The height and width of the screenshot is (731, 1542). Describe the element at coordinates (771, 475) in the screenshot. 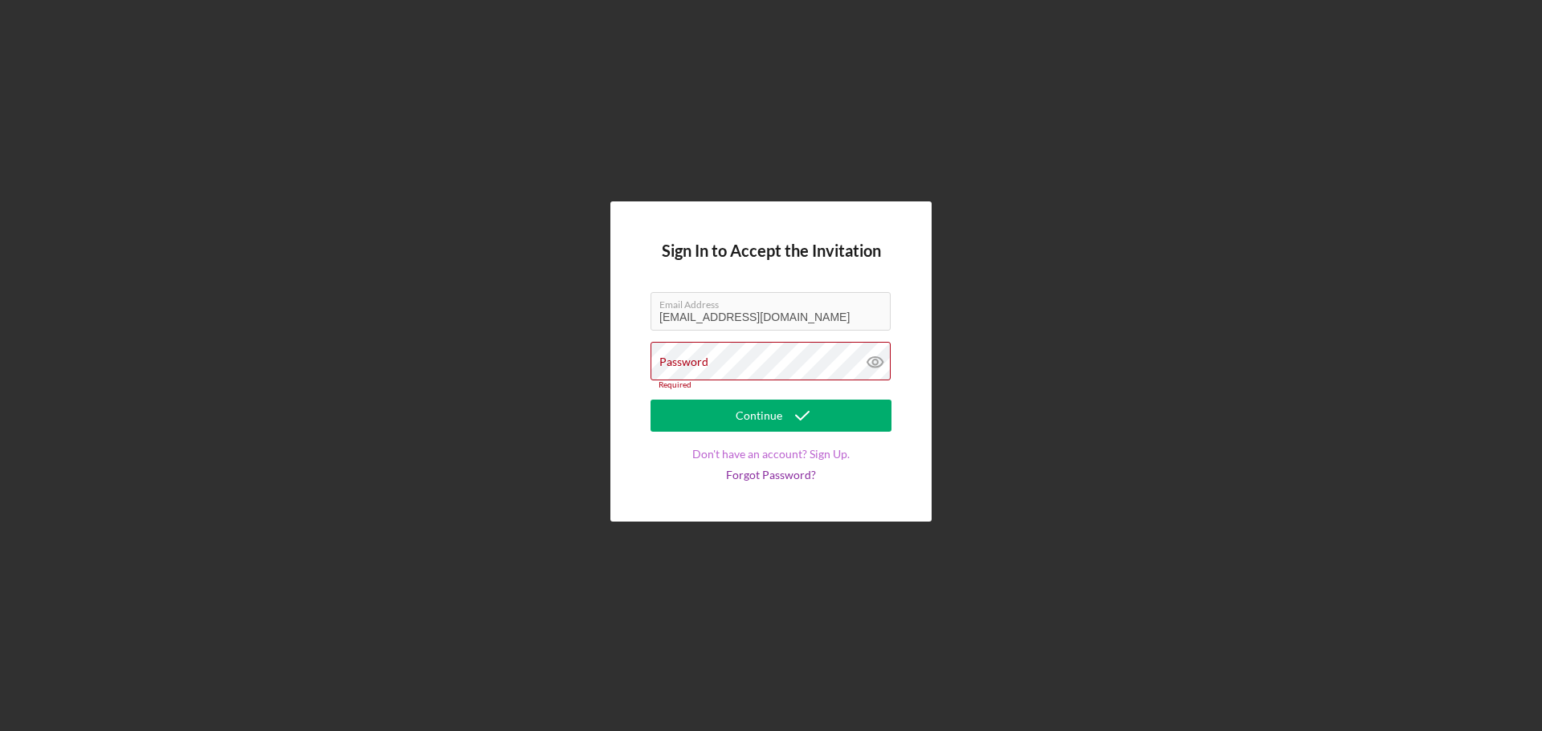

I see `a: Forgot Password?` at that location.